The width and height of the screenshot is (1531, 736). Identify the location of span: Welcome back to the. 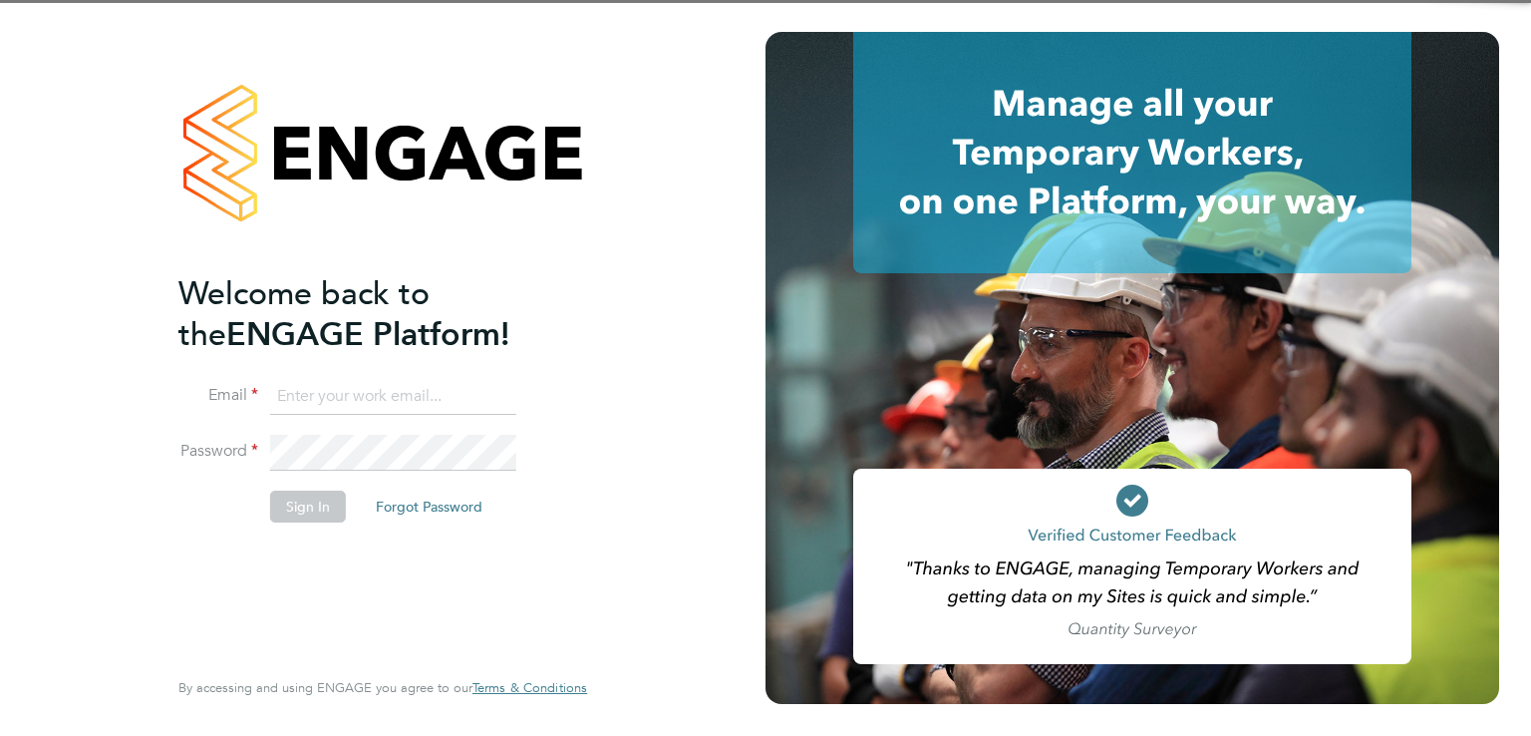
(304, 314).